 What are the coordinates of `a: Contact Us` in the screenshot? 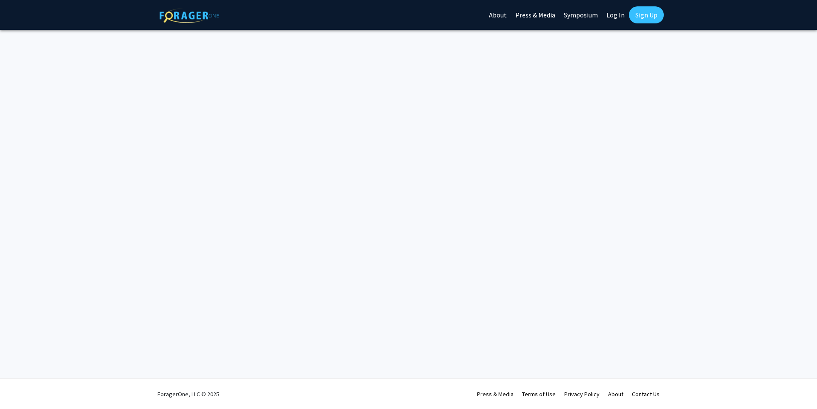 It's located at (646, 394).